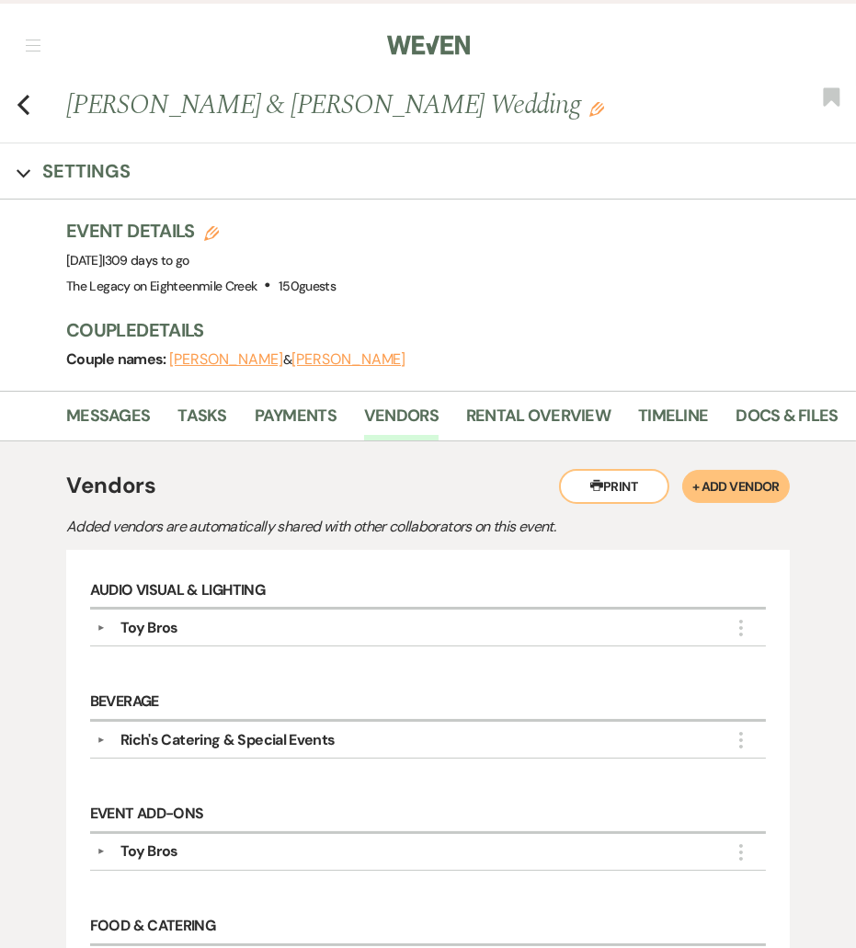  I want to click on a: Messages, so click(108, 421).